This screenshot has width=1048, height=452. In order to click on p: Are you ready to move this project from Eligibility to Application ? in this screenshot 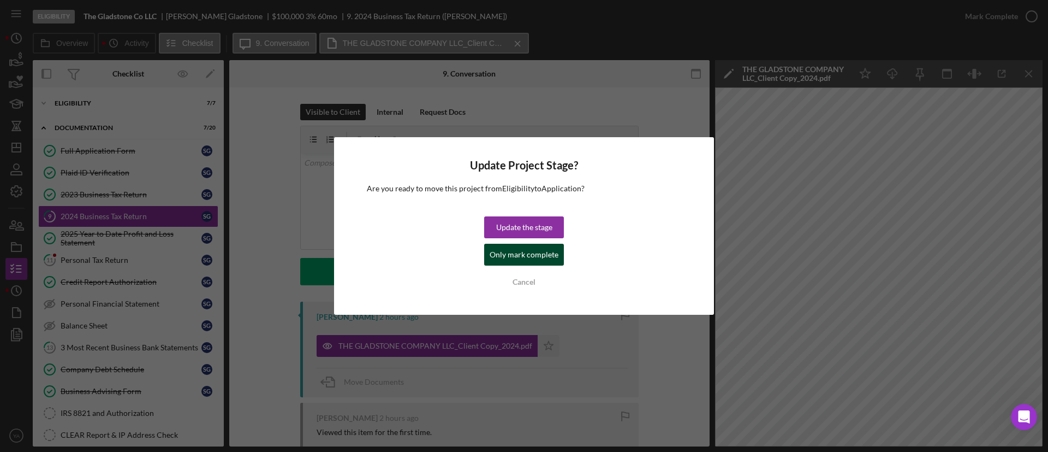, I will do `click(524, 188)`.